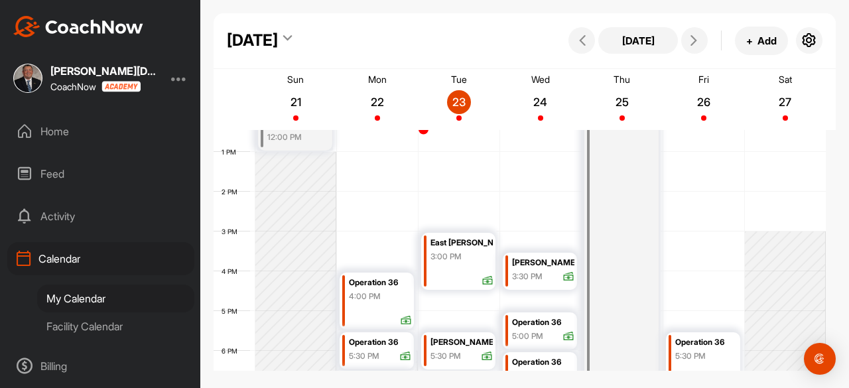 The image size is (849, 388). I want to click on div: 1 PM, so click(231, 152).